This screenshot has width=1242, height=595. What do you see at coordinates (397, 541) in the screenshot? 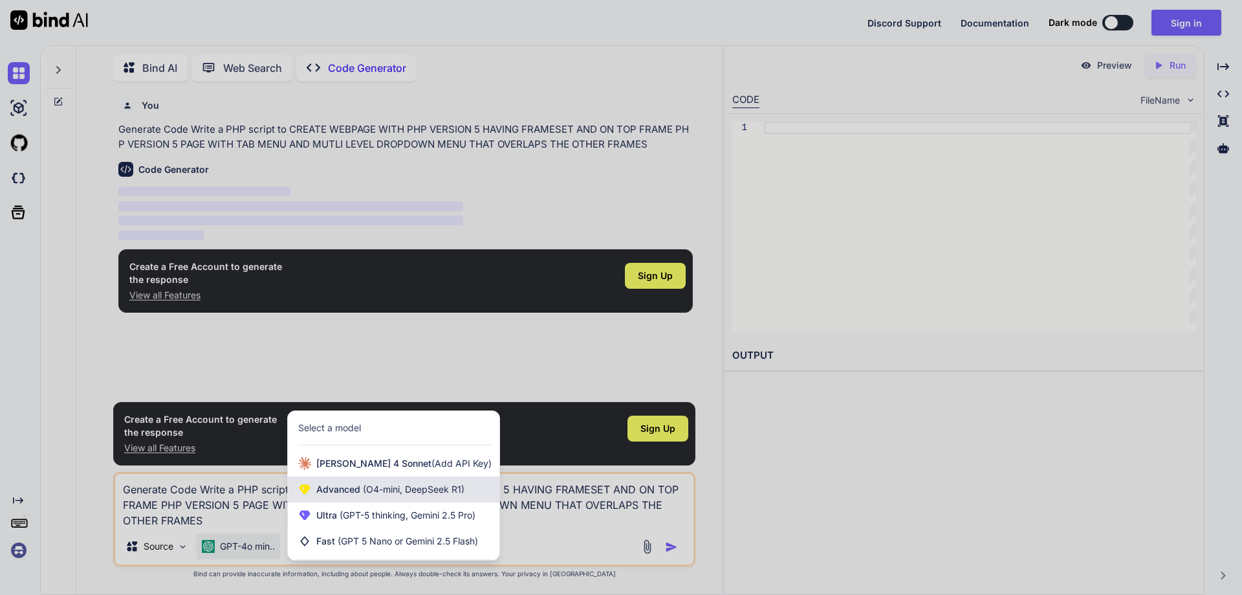
I see `span: Fast` at bounding box center [397, 541].